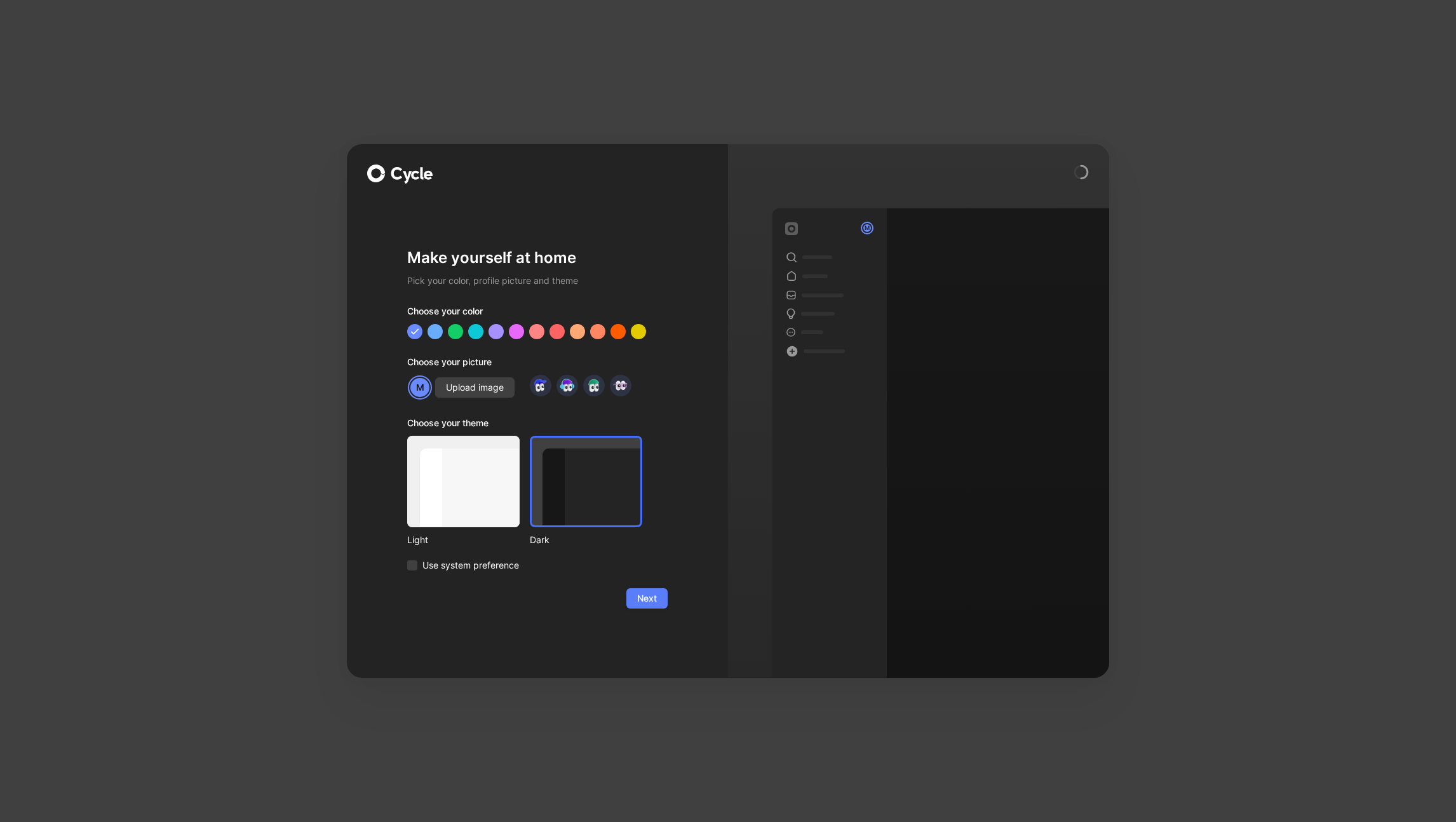  Describe the element at coordinates (791, 228) in the screenshot. I see `img: workspace-default-logo-wX5zAyuM.png` at that location.